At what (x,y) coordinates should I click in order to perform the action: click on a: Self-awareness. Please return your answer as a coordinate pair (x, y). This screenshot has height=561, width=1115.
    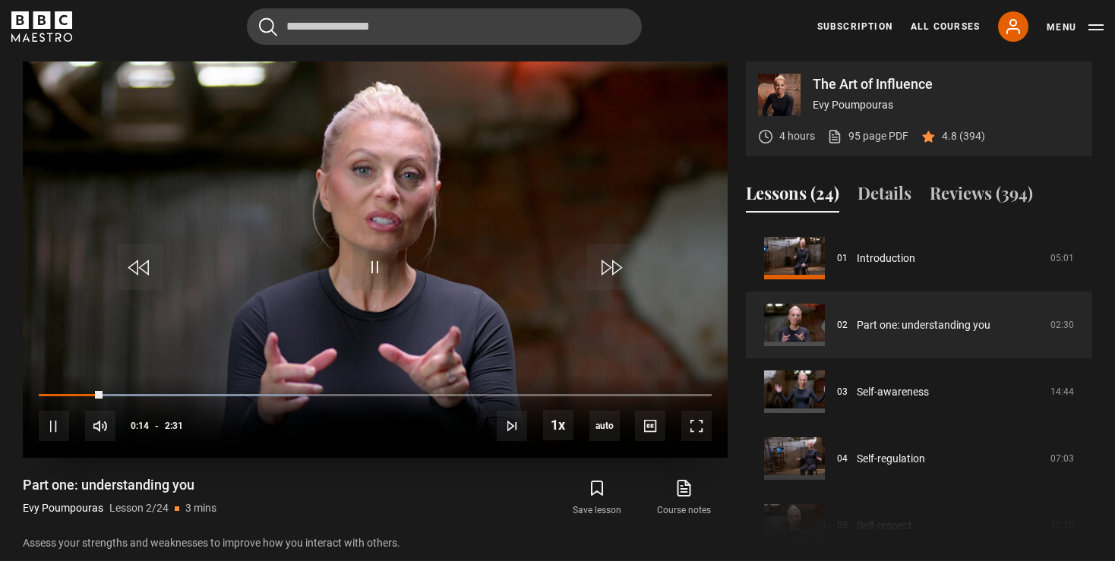
    Looking at the image, I should click on (893, 392).